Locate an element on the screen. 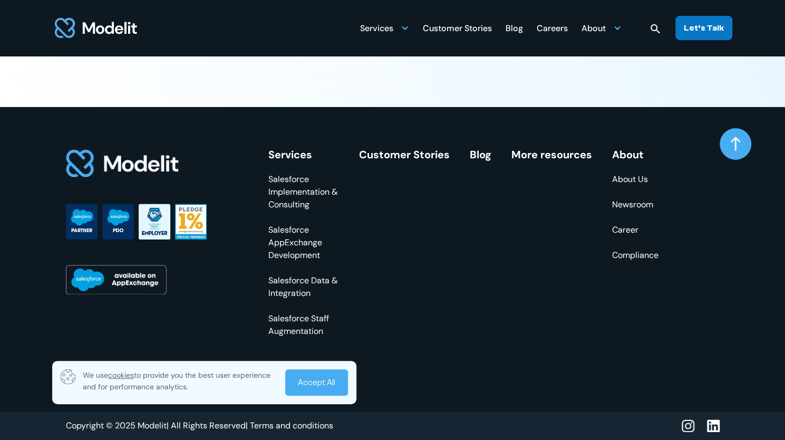 Image resolution: width=785 pixels, height=440 pixels. img: modelit logo is located at coordinates (96, 28).